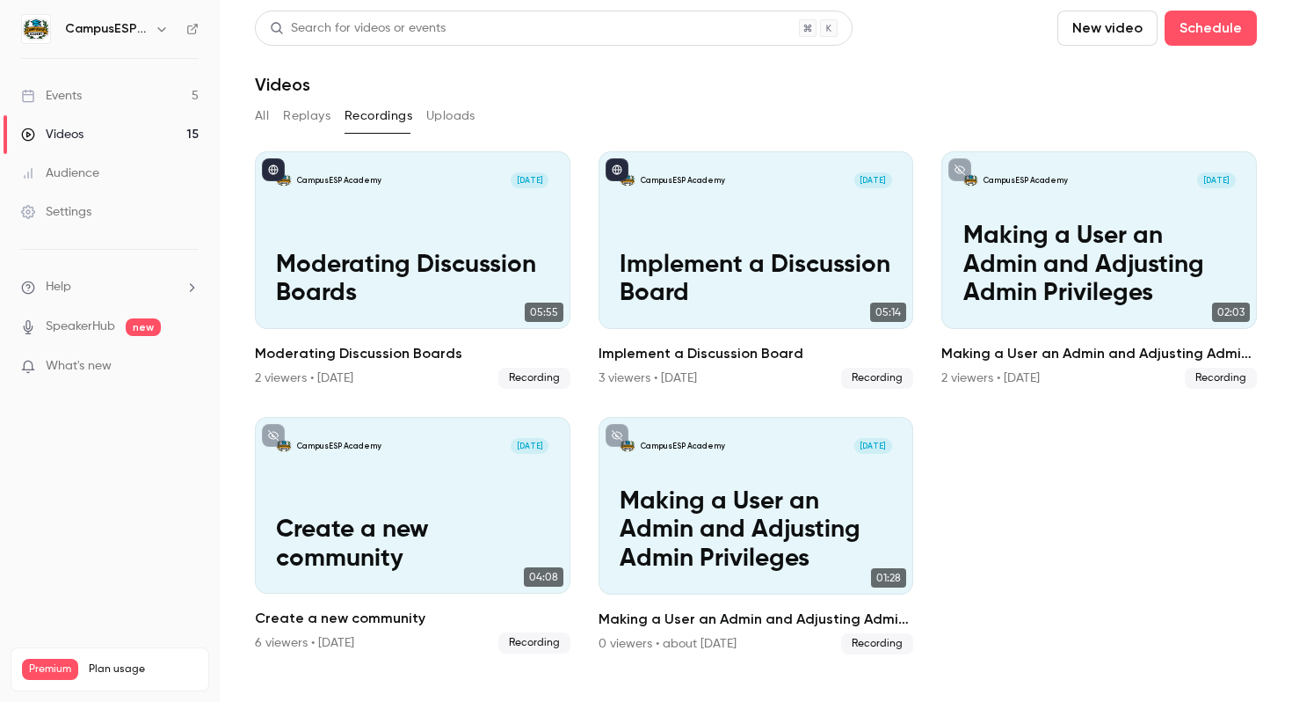 This screenshot has height=702, width=1292. Describe the element at coordinates (889, 578) in the screenshot. I see `span: 01:28` at that location.